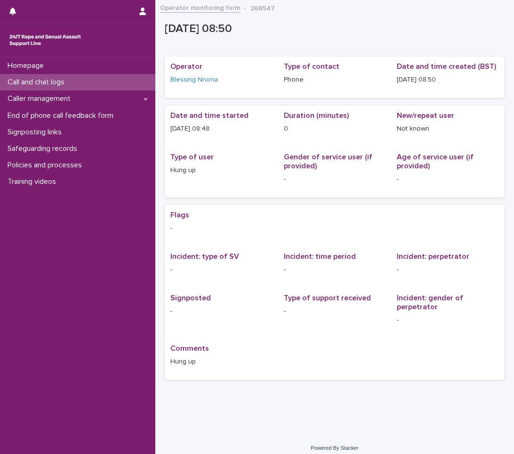  What do you see at coordinates (210, 115) in the screenshot?
I see `span: Date and time started` at bounding box center [210, 115].